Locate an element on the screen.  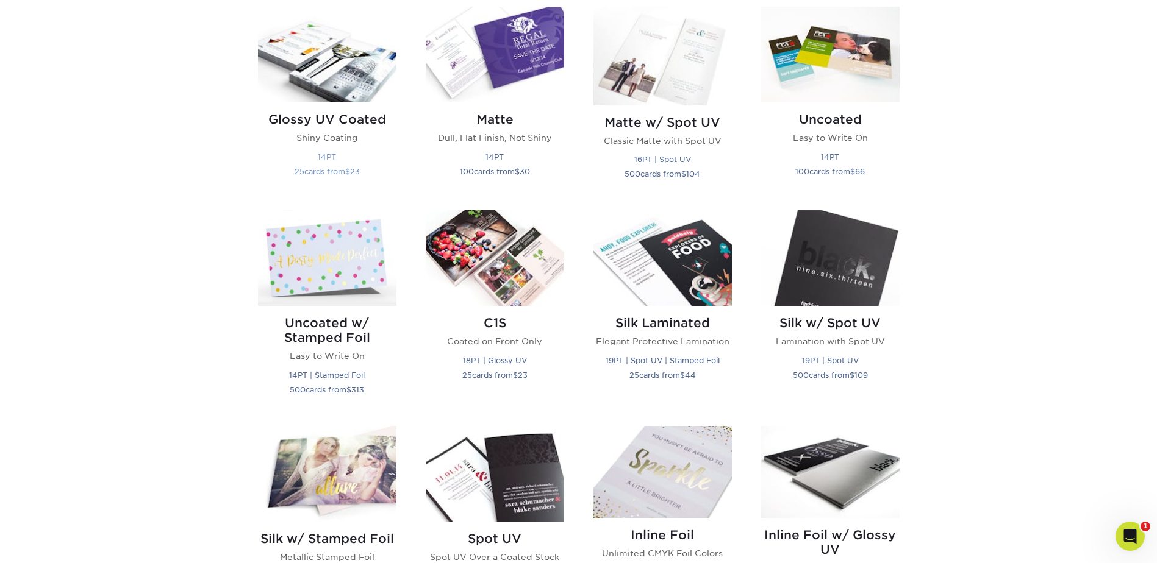
h2: Inline Foil is located at coordinates (662, 535).